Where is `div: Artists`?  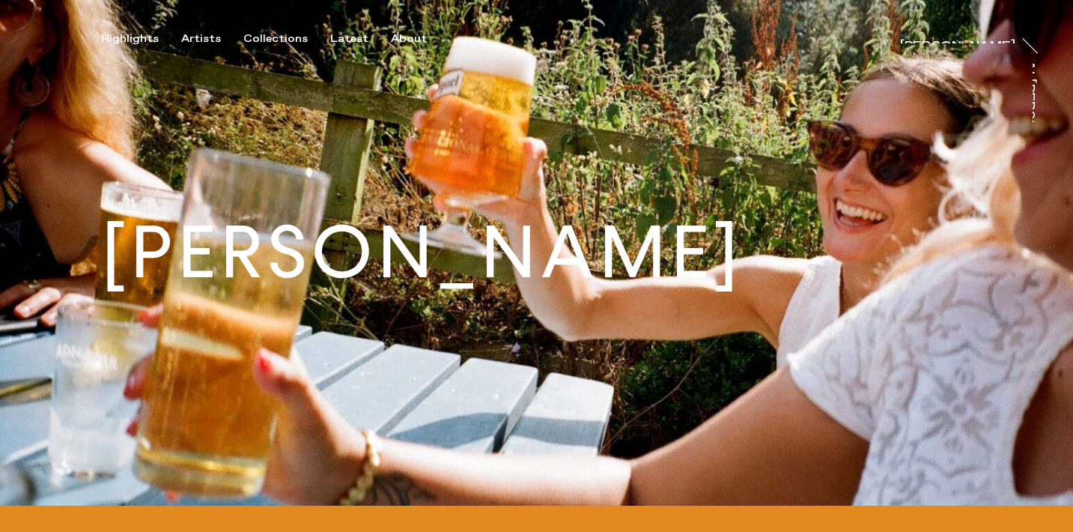 div: Artists is located at coordinates (201, 39).